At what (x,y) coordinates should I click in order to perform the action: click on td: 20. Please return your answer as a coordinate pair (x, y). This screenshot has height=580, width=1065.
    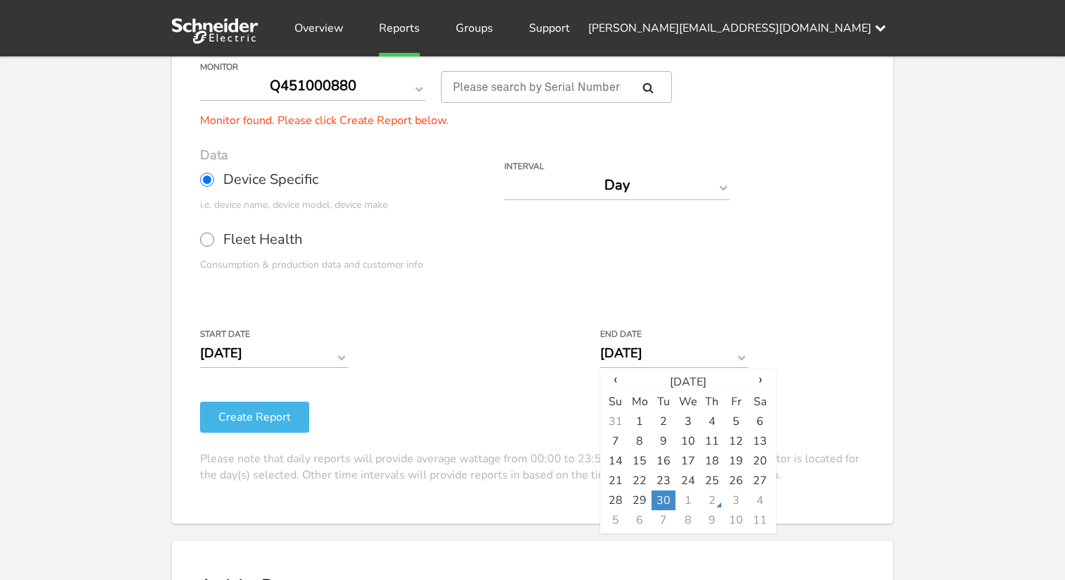
    Looking at the image, I should click on (760, 461).